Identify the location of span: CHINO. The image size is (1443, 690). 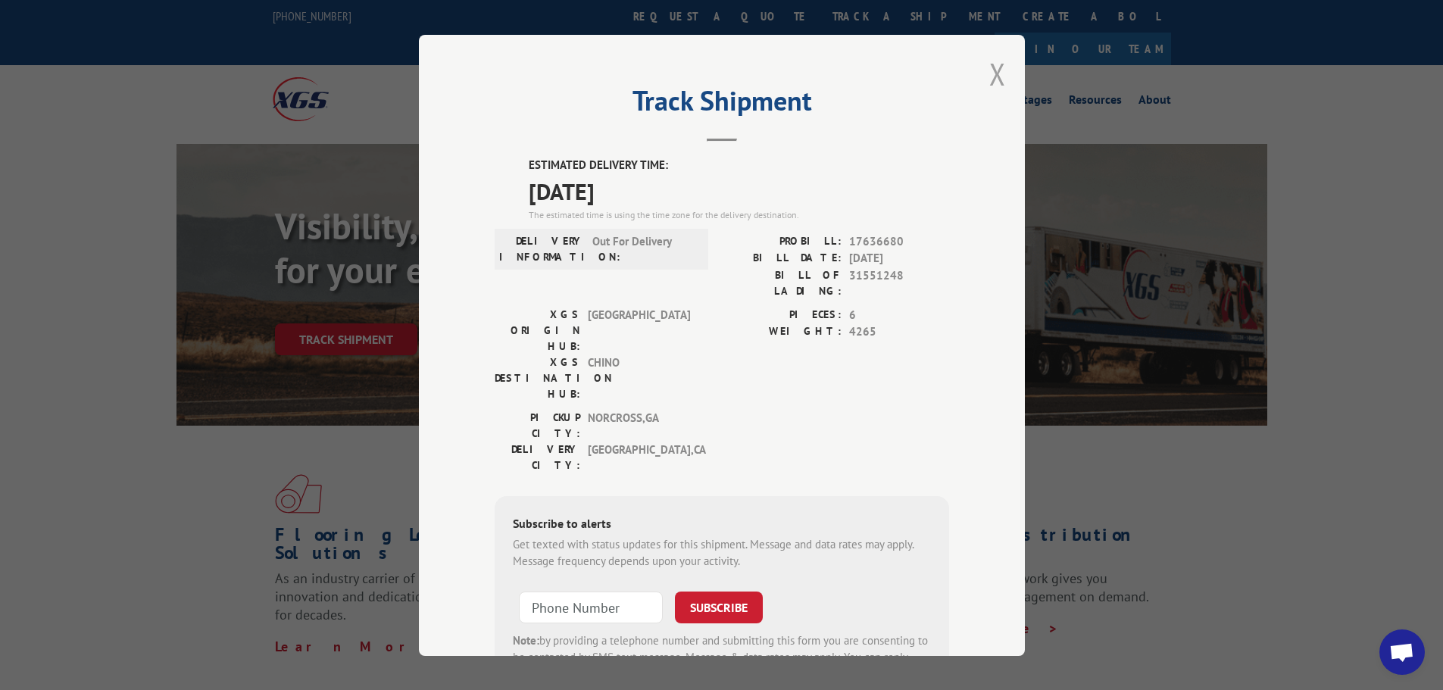
(639, 377).